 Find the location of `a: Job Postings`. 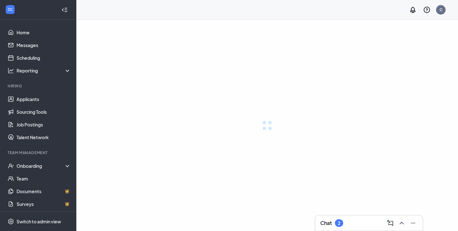

a: Job Postings is located at coordinates (44, 125).